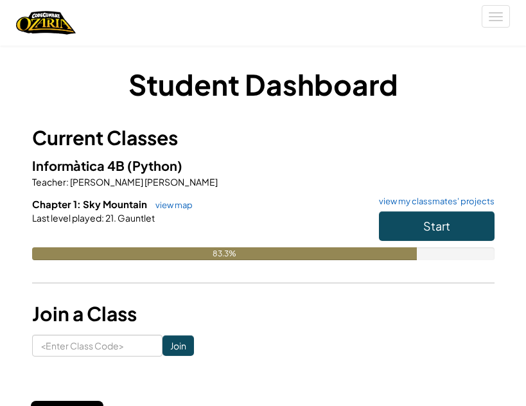 The image size is (526, 406). I want to click on div: 83.3%, so click(225, 253).